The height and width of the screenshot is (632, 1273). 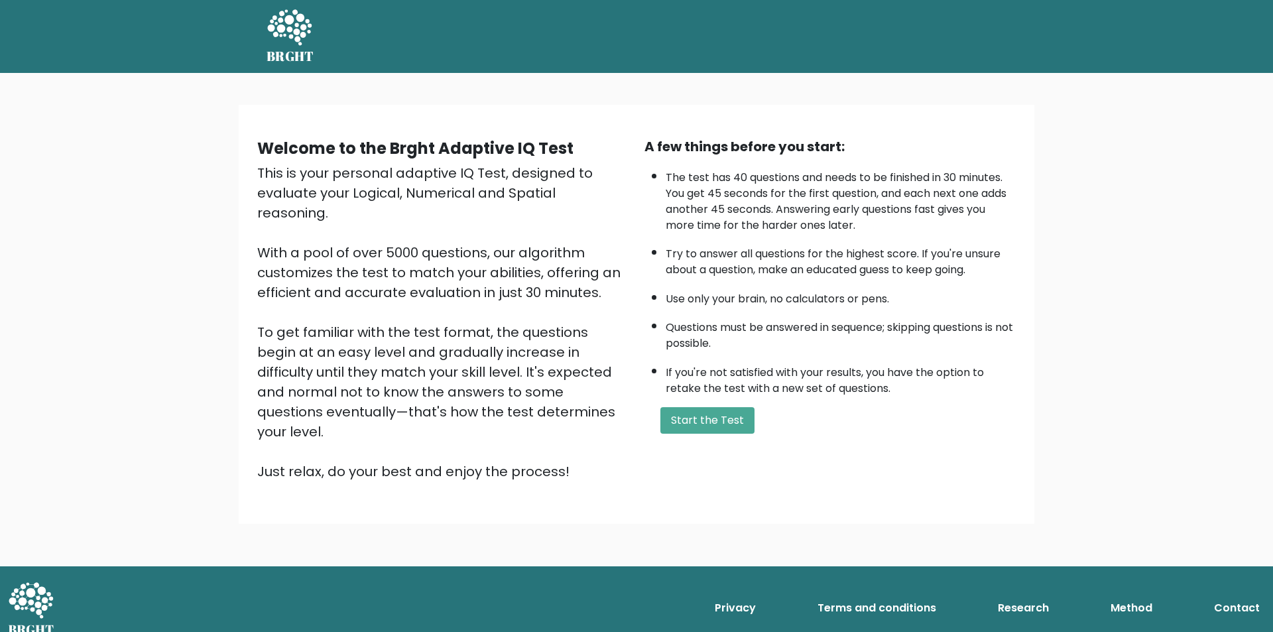 I want to click on a: Contact, so click(x=1237, y=608).